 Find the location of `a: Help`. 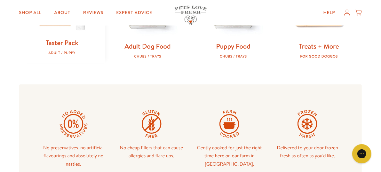

a: Help is located at coordinates (329, 13).